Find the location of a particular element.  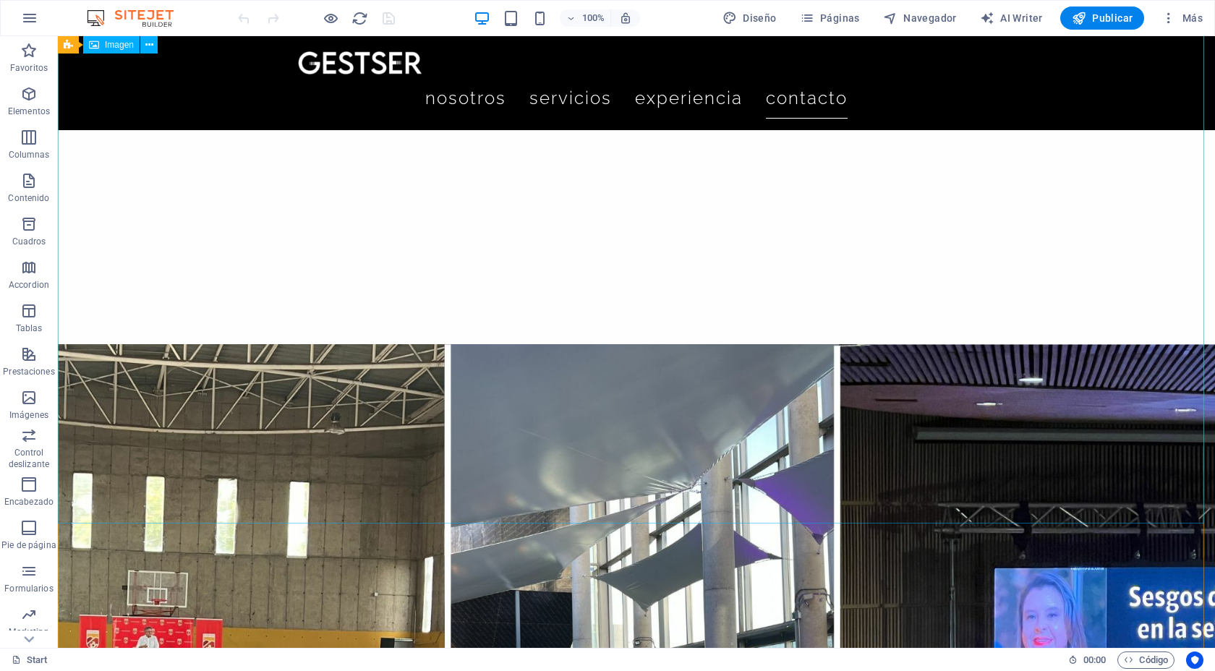

button: Páginas is located at coordinates (830, 18).